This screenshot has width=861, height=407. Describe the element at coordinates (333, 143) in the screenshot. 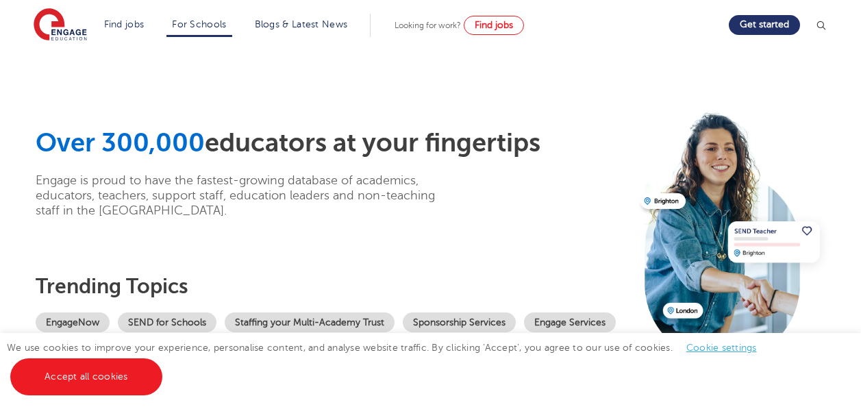

I see `h1: educators at your fingertips` at that location.